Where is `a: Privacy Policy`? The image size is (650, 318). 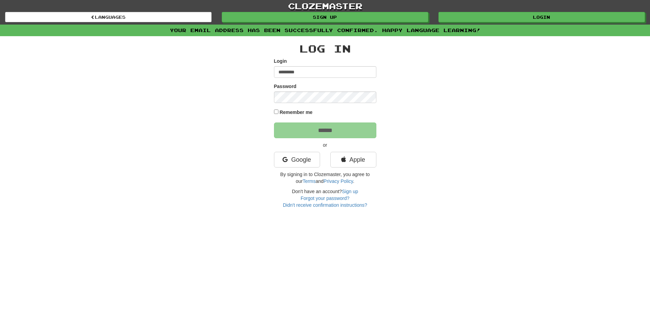 a: Privacy Policy is located at coordinates (338, 181).